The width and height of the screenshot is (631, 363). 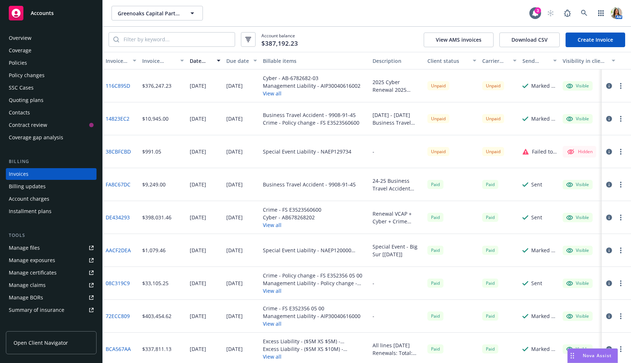 What do you see at coordinates (315, 61) in the screenshot?
I see `button: Billable items` at bounding box center [315, 61].